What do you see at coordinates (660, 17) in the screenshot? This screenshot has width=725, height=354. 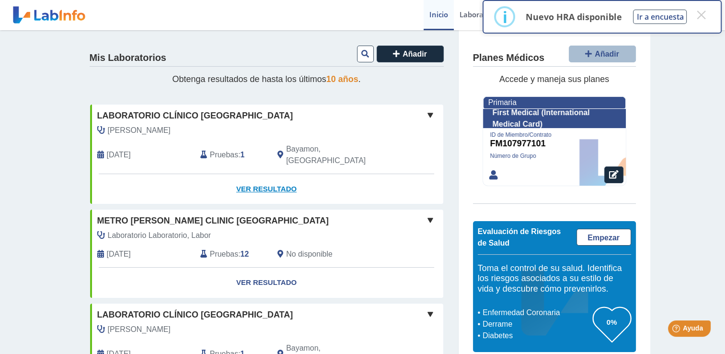 I see `button: Ir a encuesta` at bounding box center [660, 17].